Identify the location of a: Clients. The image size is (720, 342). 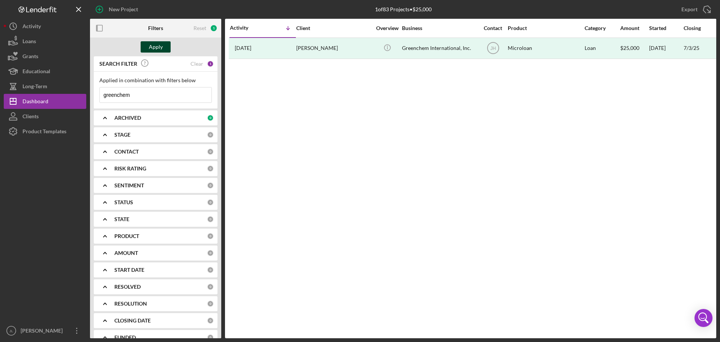
(45, 116).